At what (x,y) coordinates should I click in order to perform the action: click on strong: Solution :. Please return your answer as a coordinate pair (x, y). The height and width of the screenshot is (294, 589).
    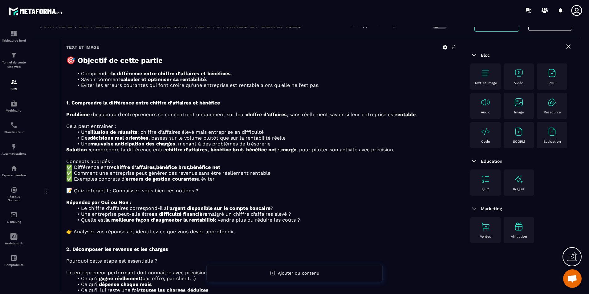
    Looking at the image, I should click on (78, 150).